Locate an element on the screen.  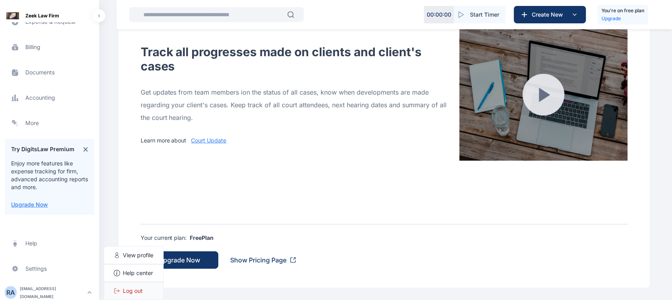
h5: You're on free plan is located at coordinates (623, 11).